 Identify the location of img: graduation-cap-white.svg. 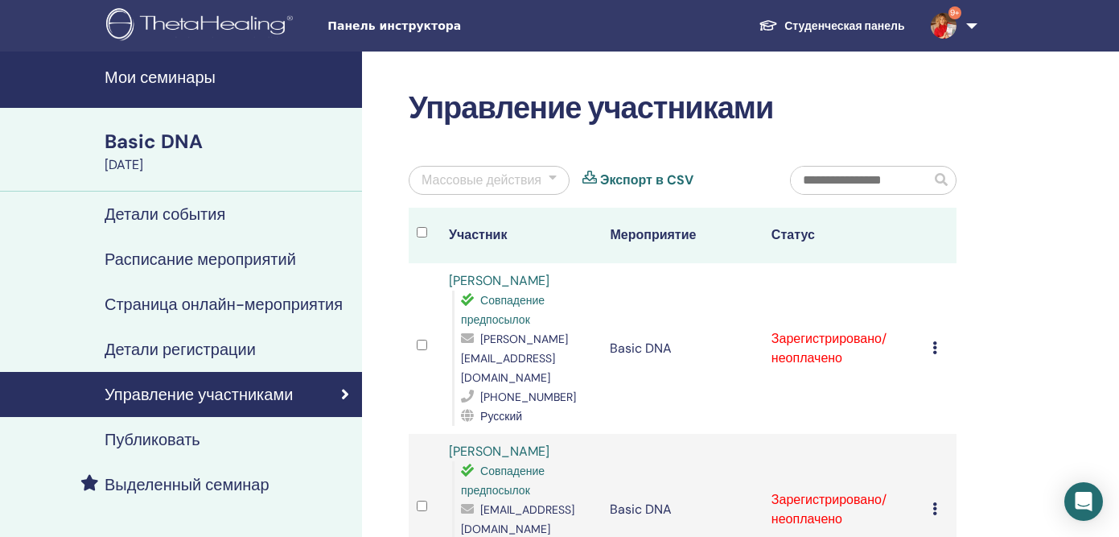
(769, 25).